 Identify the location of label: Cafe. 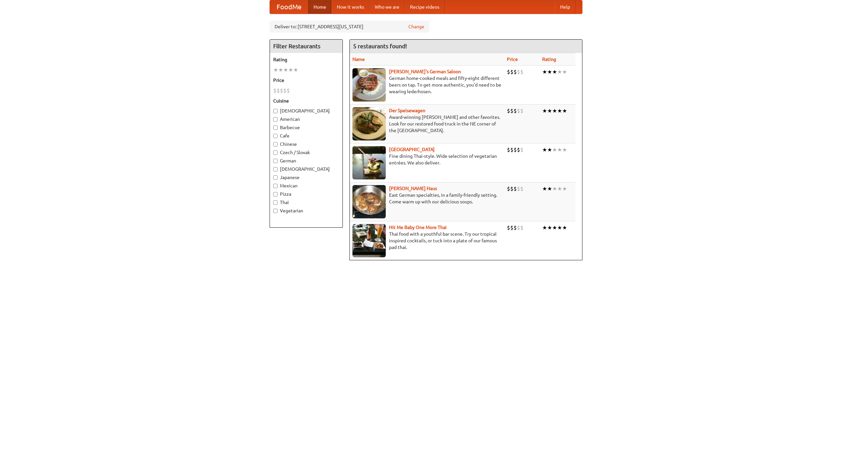
(306, 136).